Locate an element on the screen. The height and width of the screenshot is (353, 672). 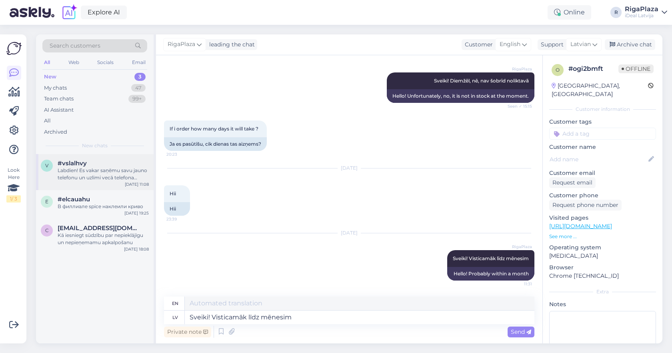
div: RigaPlaza is located at coordinates (641, 9).